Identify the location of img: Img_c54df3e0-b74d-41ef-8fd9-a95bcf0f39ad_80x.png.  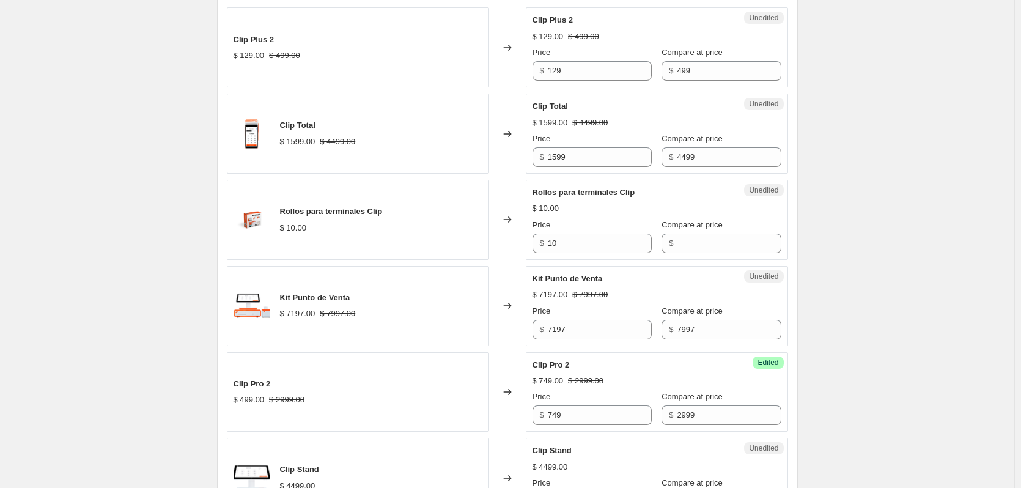
(252, 134).